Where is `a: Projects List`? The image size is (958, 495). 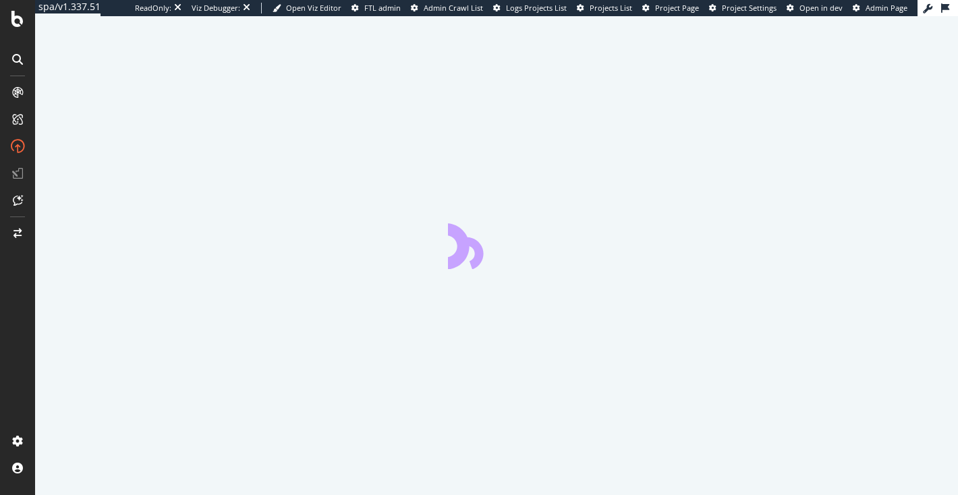
a: Projects List is located at coordinates (605, 8).